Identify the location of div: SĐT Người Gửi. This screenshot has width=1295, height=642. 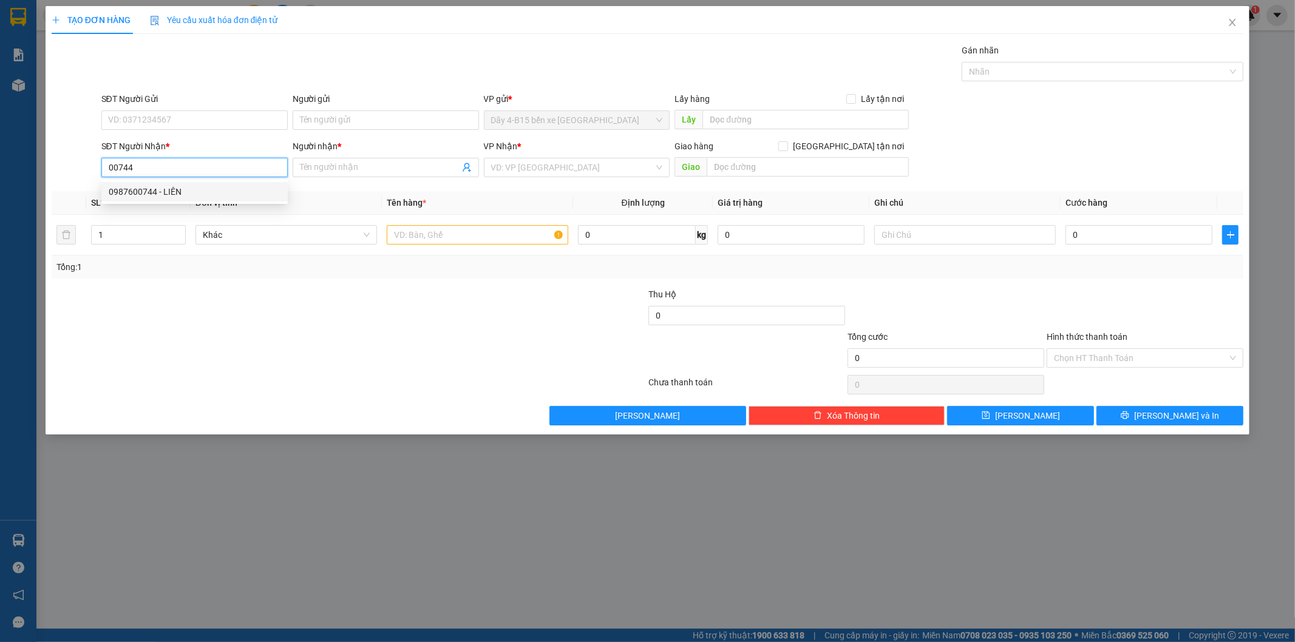
(194, 99).